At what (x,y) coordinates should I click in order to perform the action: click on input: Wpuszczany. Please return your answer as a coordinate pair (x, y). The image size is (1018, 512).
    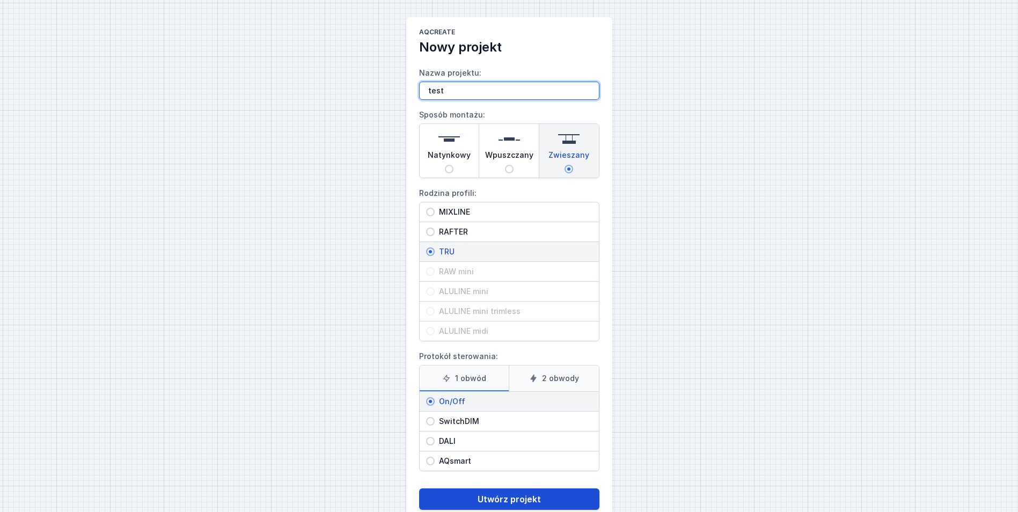
    Looking at the image, I should click on (509, 169).